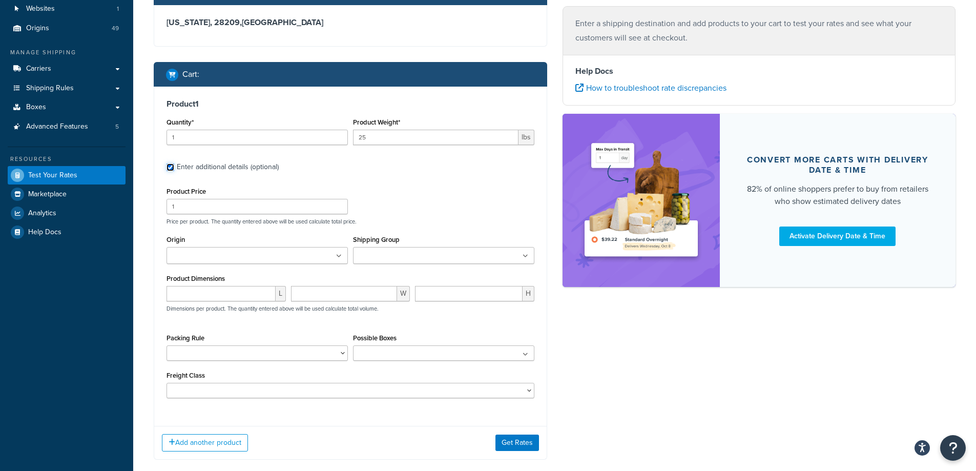 The width and height of the screenshot is (976, 471). What do you see at coordinates (838, 236) in the screenshot?
I see `a: Activate Delivery Date & Time` at bounding box center [838, 236].